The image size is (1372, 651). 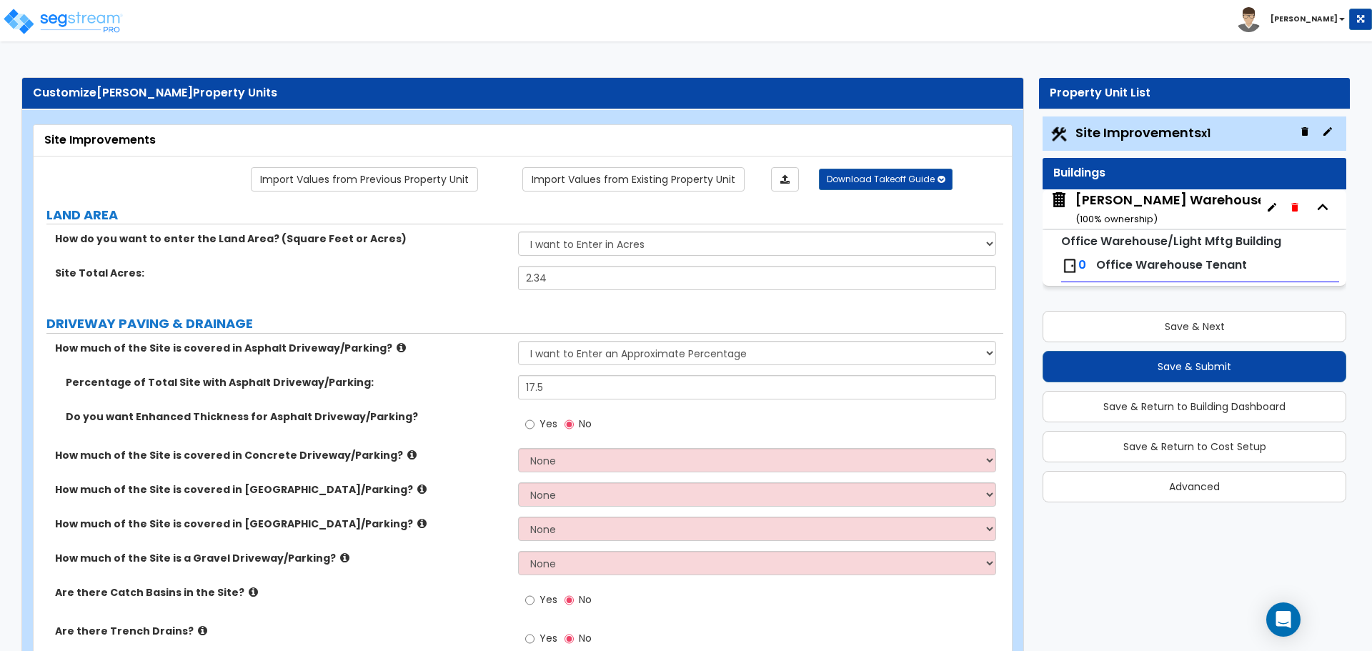 I want to click on small: ( 100 % ownership), so click(x=1116, y=219).